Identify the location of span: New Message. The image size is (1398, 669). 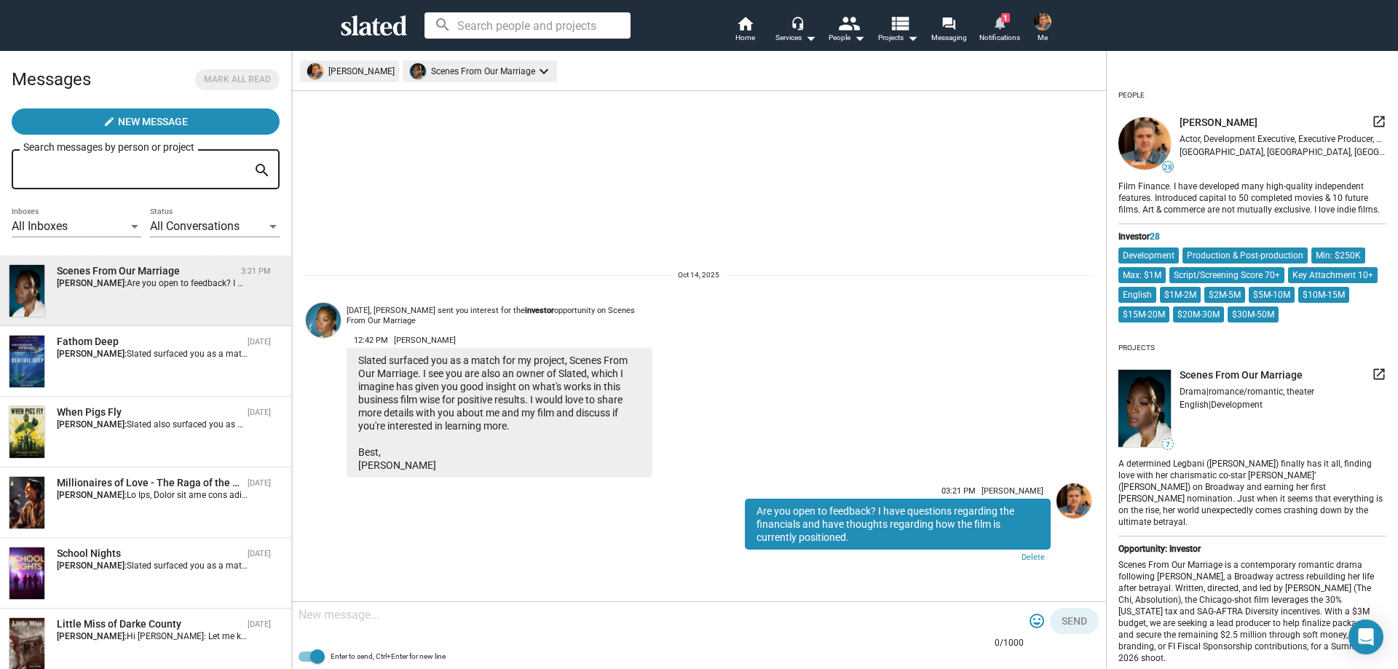
(153, 122).